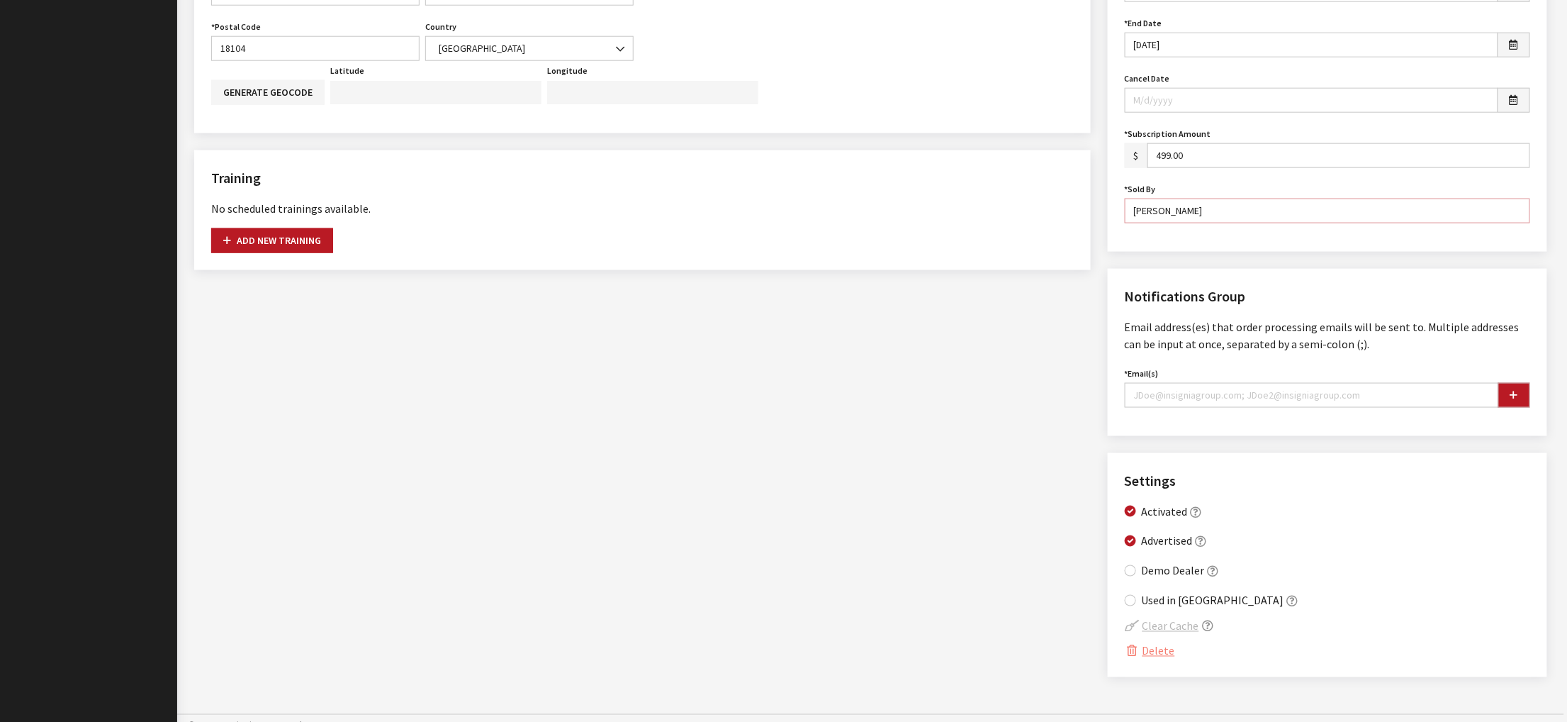  I want to click on label: Email(s), so click(1142, 374).